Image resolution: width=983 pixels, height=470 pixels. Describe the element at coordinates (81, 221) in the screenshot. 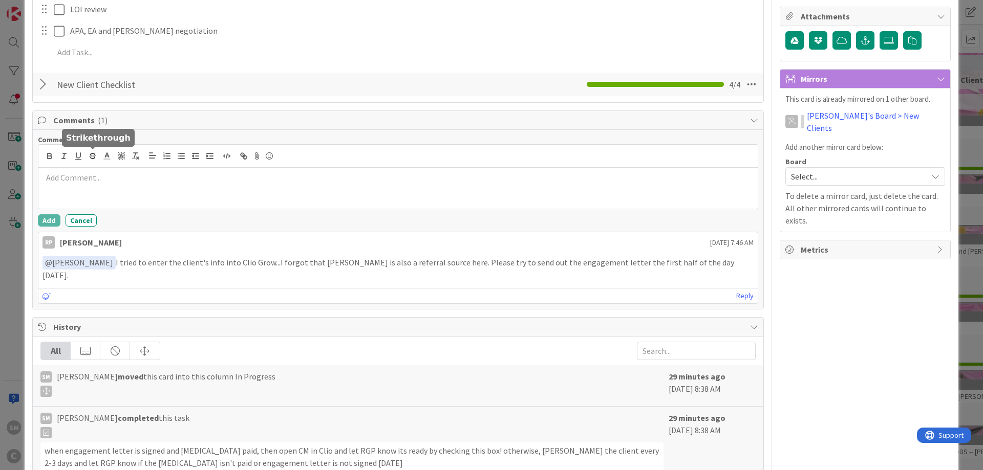

I see `button: Cancel` at that location.